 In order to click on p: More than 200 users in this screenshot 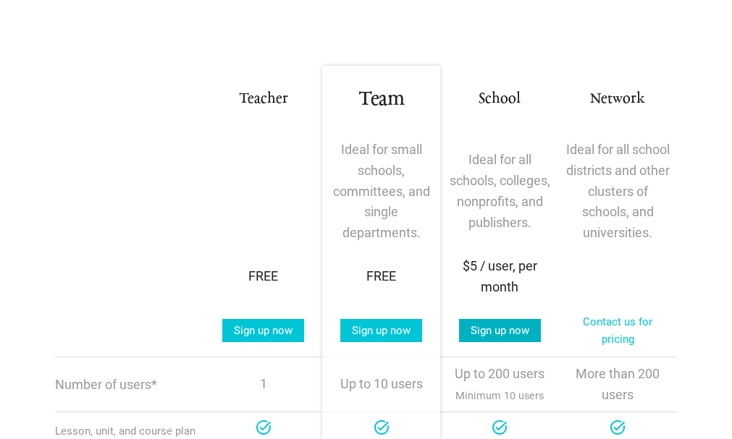, I will do `click(618, 385)`.